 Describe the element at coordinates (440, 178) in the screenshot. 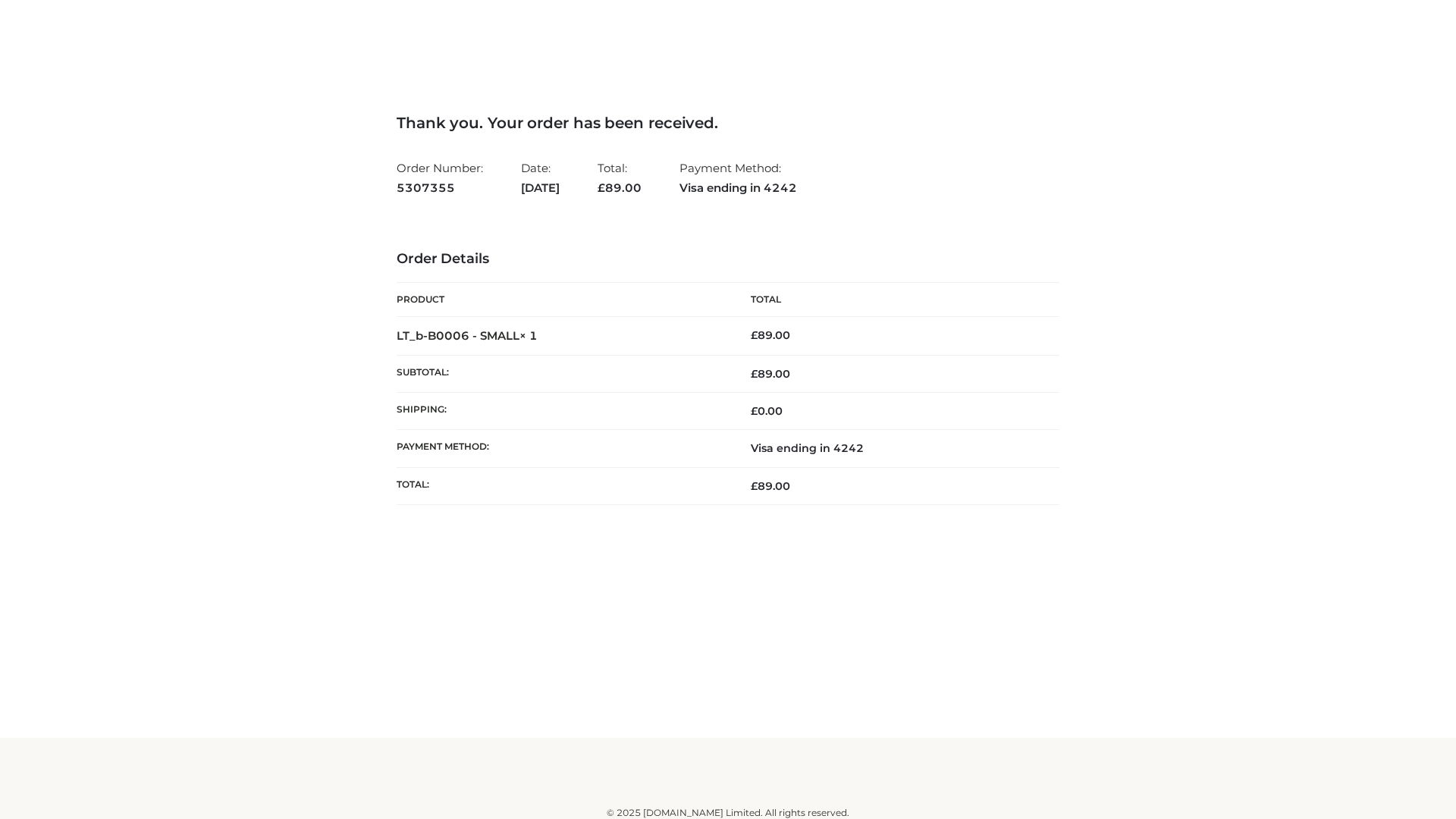

I see `li: Order Number:` at that location.